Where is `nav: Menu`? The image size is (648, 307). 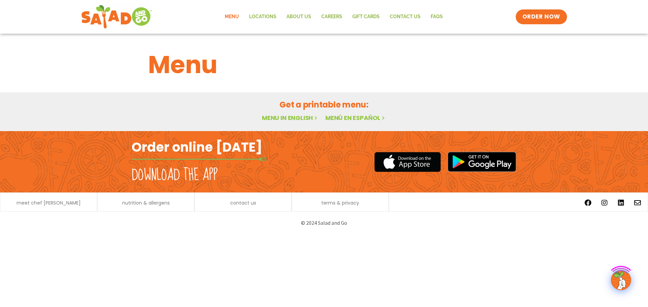
nav: Menu is located at coordinates (334, 17).